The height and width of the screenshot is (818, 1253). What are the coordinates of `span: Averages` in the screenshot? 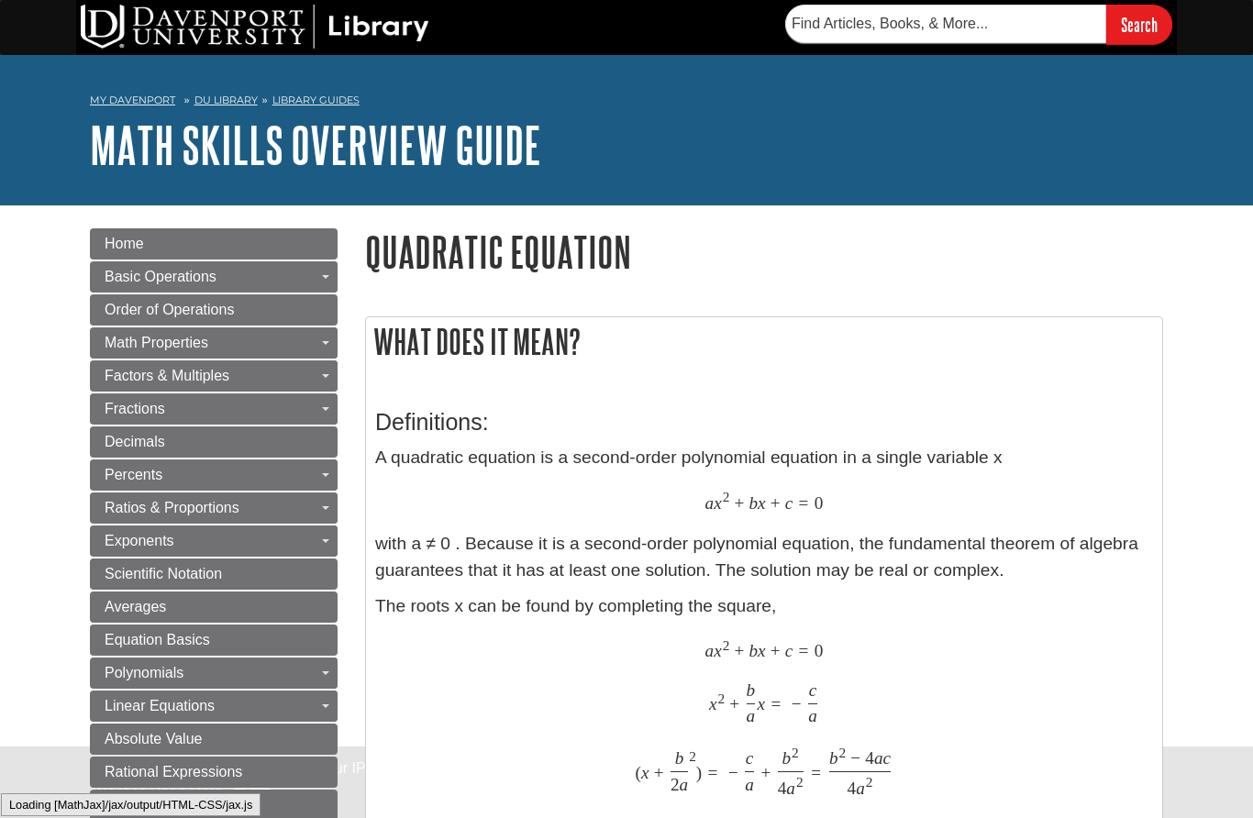 It's located at (135, 606).